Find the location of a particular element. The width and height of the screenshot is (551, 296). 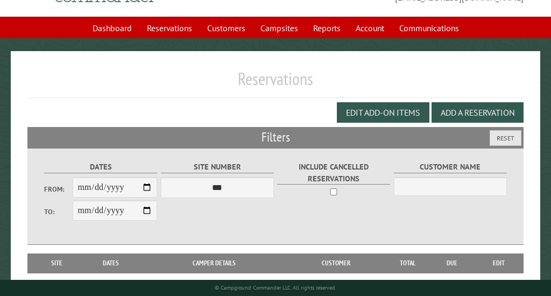

a: Account is located at coordinates (370, 28).